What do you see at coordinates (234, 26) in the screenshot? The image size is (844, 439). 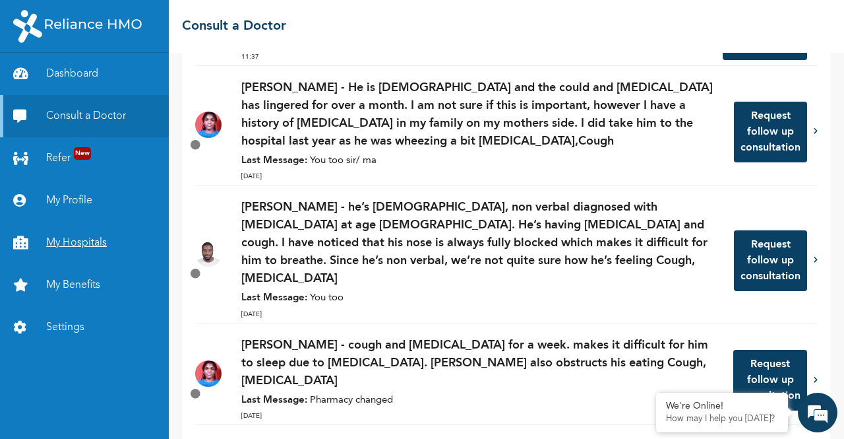 I see `h2: Consult a Doctor` at bounding box center [234, 26].